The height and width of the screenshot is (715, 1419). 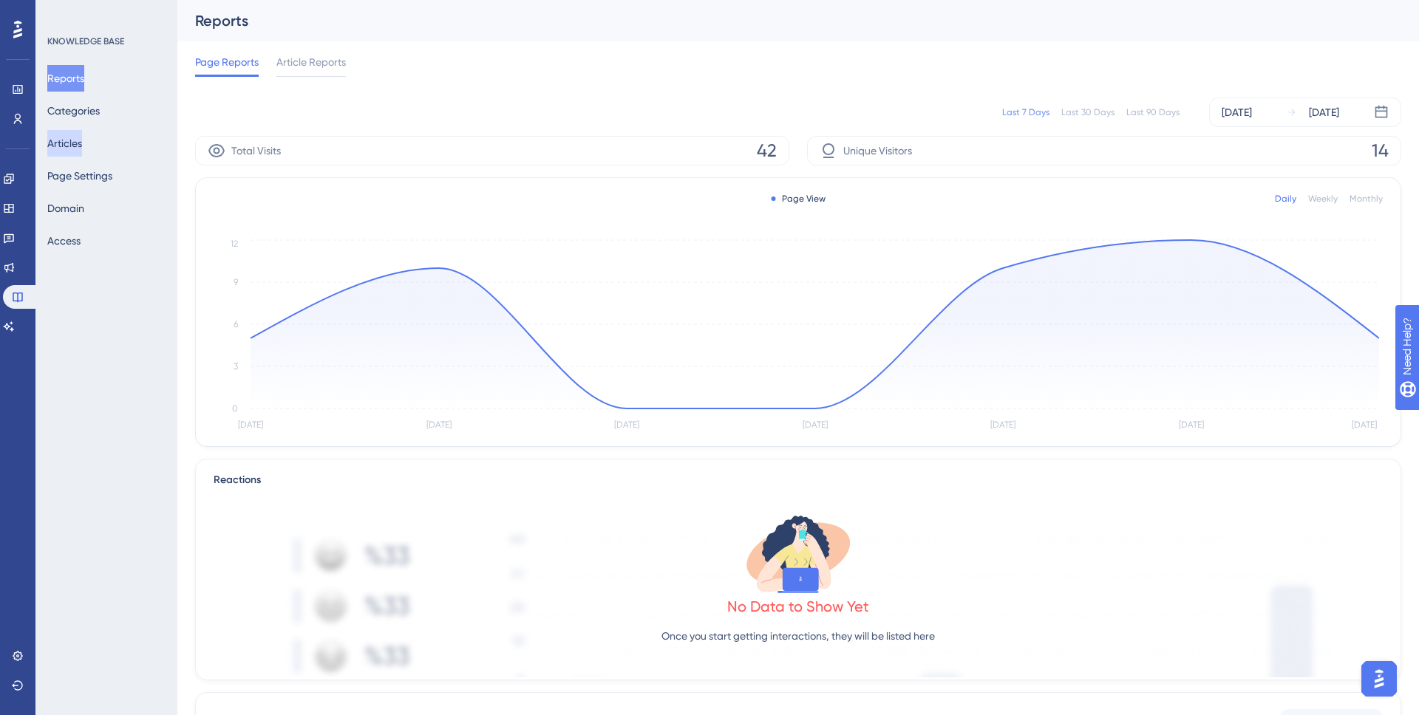 I want to click on button: Page Settings, so click(x=80, y=176).